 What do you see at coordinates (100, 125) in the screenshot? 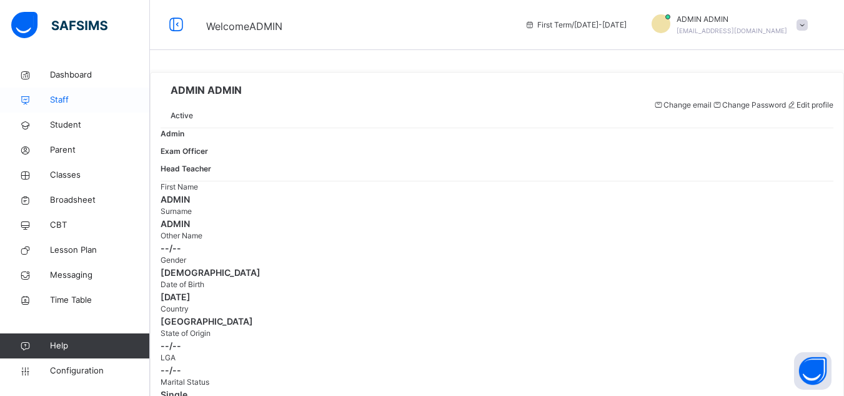
I see `span: Student` at bounding box center [100, 125].